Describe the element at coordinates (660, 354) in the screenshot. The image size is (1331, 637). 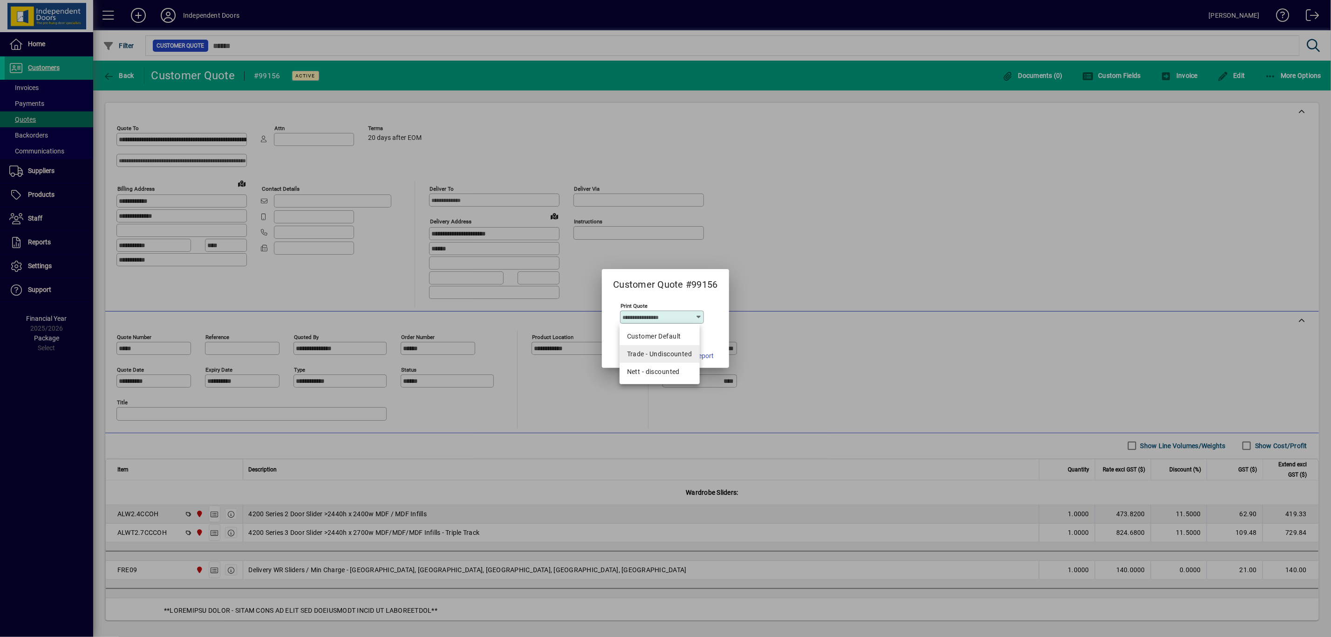
I see `div: Trade - Undiscounted` at that location.